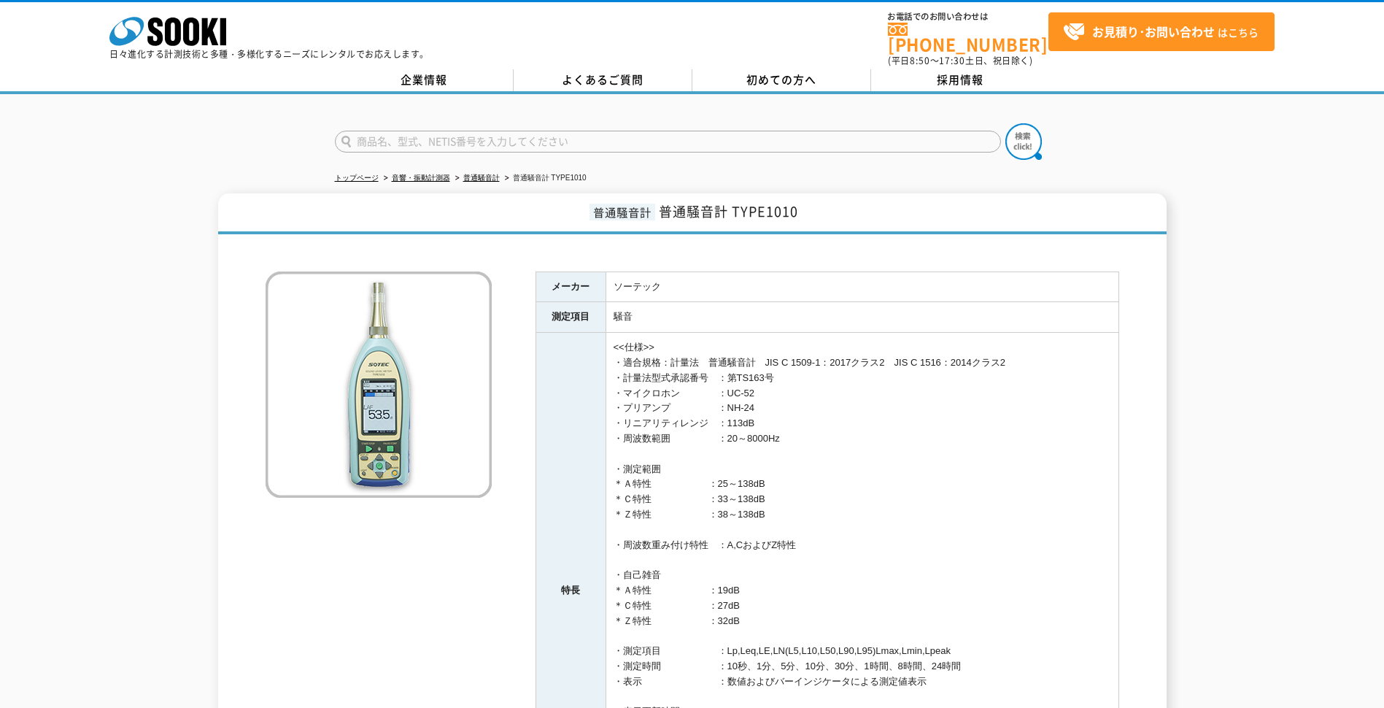 This screenshot has height=708, width=1384. I want to click on a: トップページ, so click(357, 177).